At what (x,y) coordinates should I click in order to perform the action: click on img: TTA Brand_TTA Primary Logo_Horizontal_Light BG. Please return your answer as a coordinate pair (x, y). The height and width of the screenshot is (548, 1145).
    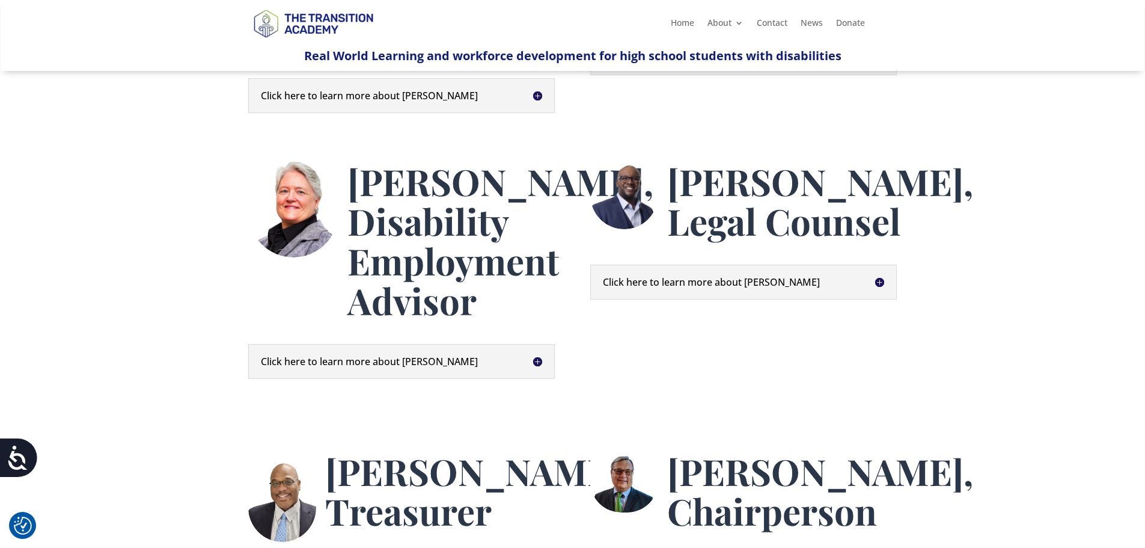
    Looking at the image, I should click on (313, 23).